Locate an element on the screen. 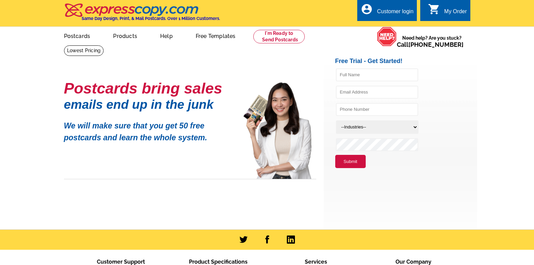 The height and width of the screenshot is (265, 534). i: account_circle is located at coordinates (367, 9).